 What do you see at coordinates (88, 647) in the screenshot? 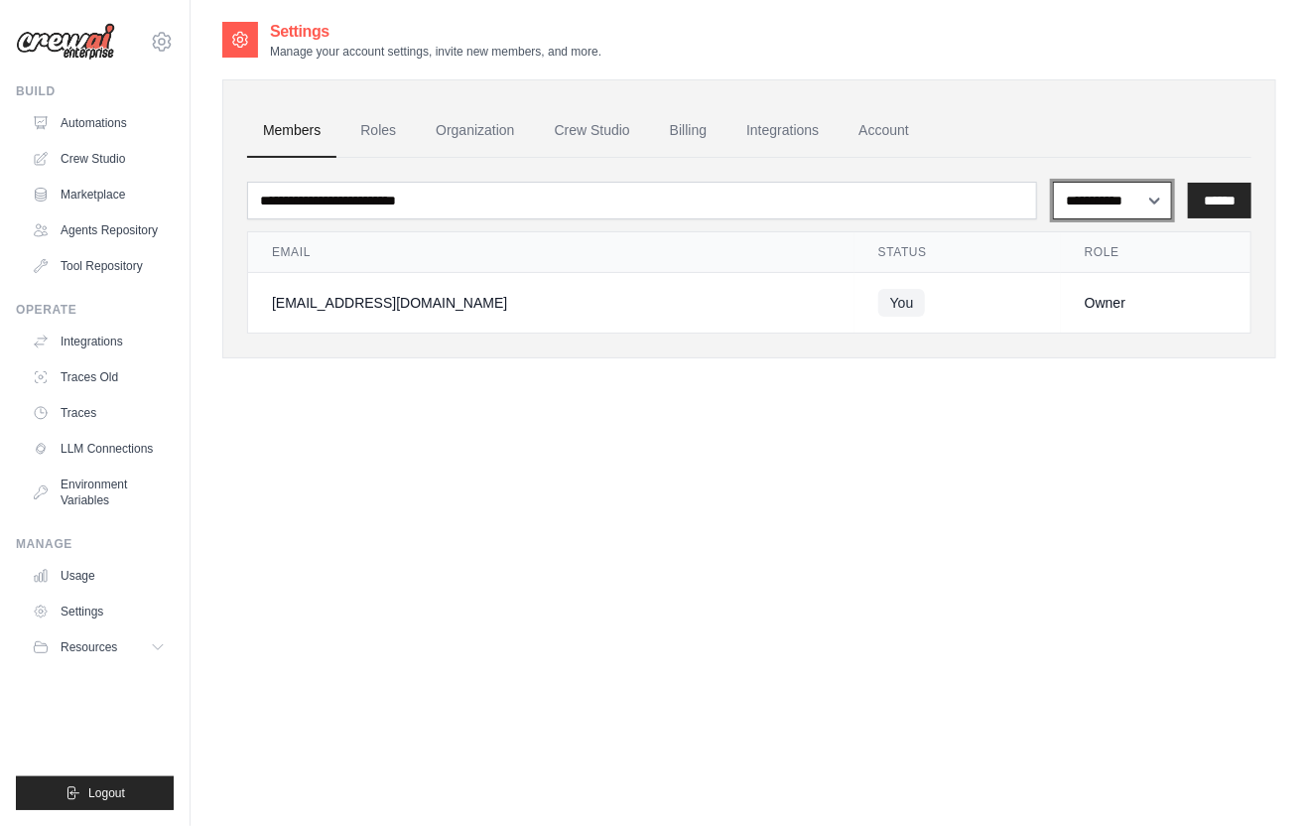
I see `span: Resources` at bounding box center [88, 647].